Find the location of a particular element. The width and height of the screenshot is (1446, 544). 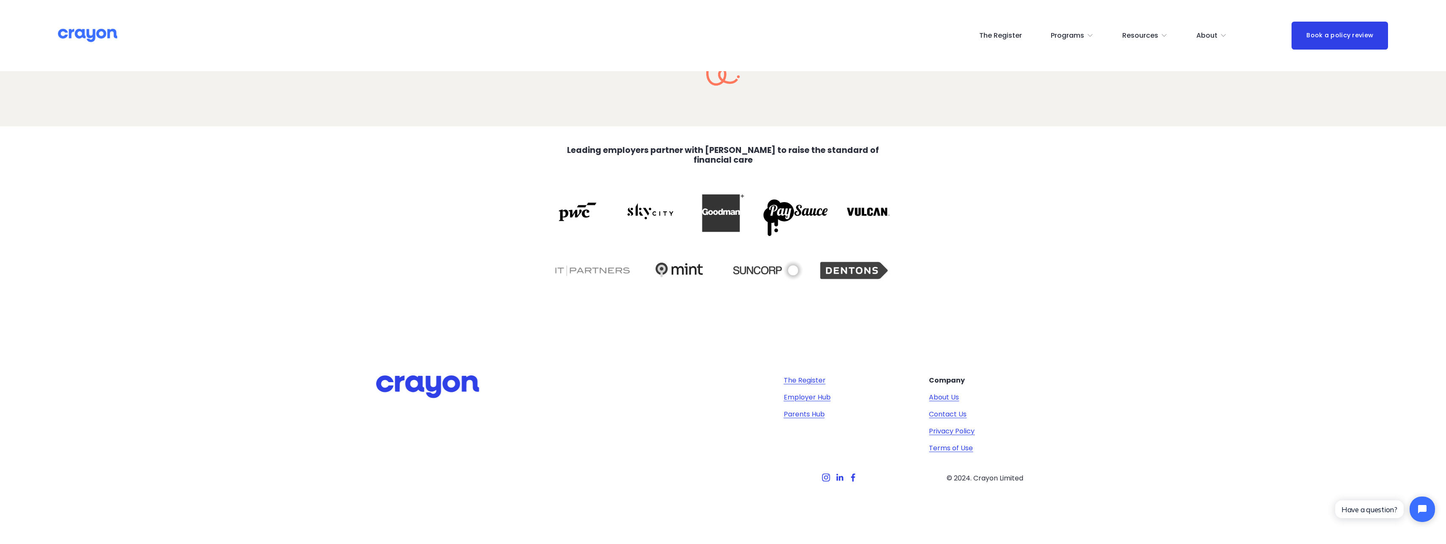

img: Crayon is located at coordinates (88, 35).